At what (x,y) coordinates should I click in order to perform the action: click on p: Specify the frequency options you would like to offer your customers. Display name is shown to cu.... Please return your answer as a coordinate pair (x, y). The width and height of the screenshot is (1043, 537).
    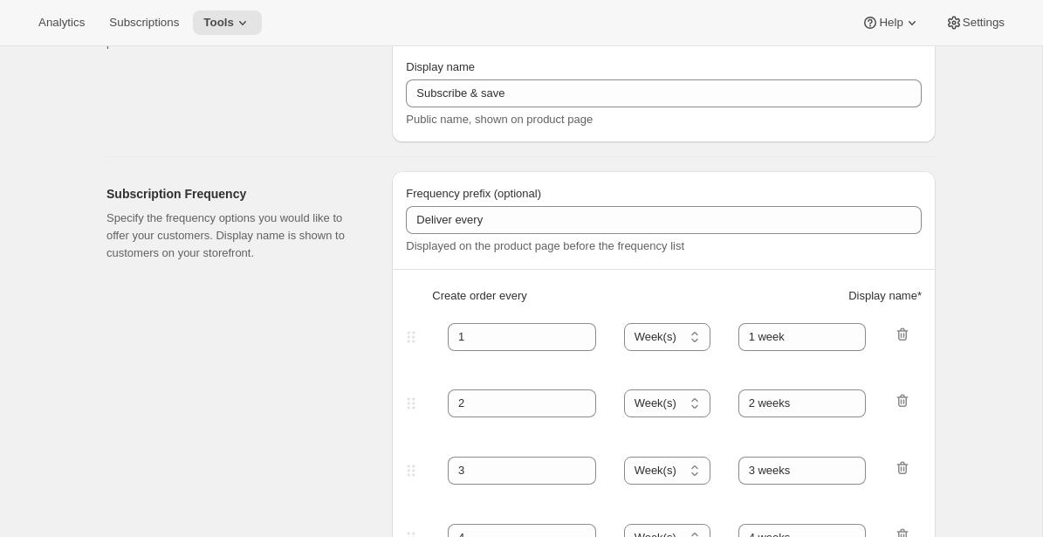
    Looking at the image, I should click on (235, 236).